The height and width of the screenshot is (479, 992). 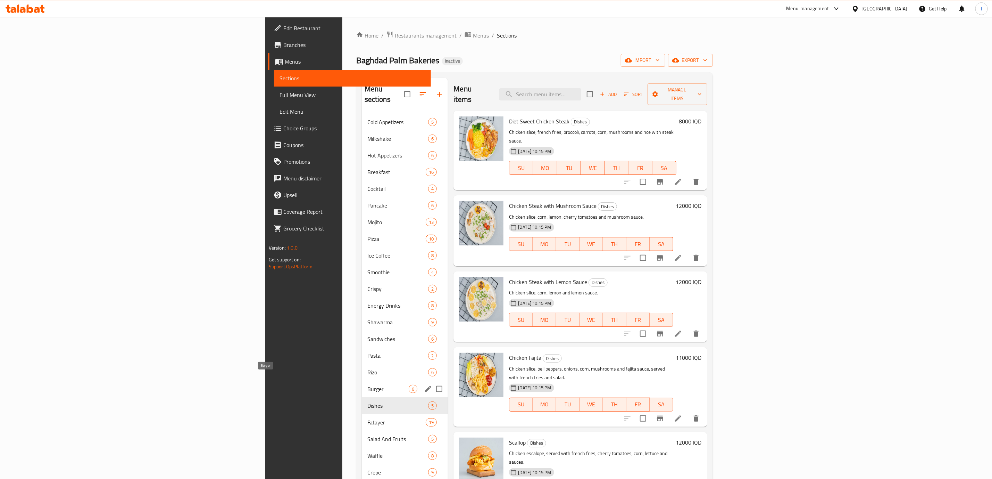 What do you see at coordinates (431, 239) in the screenshot?
I see `span: 10` at bounding box center [431, 239].